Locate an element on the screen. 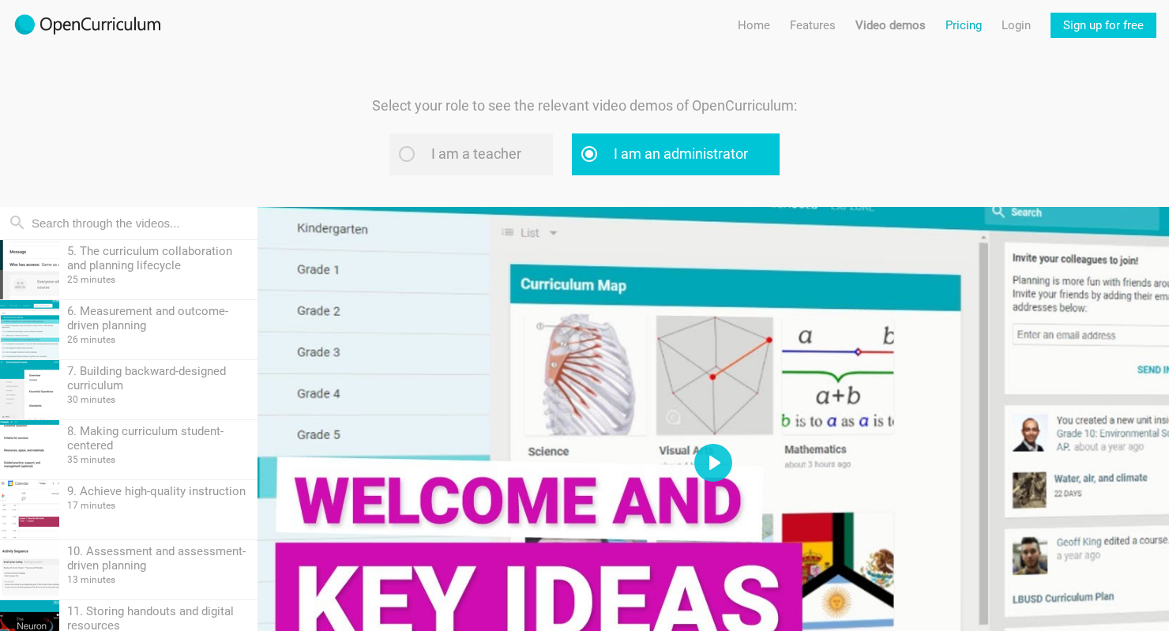 This screenshot has width=1169, height=631. div: 26 minutes is located at coordinates (158, 340).